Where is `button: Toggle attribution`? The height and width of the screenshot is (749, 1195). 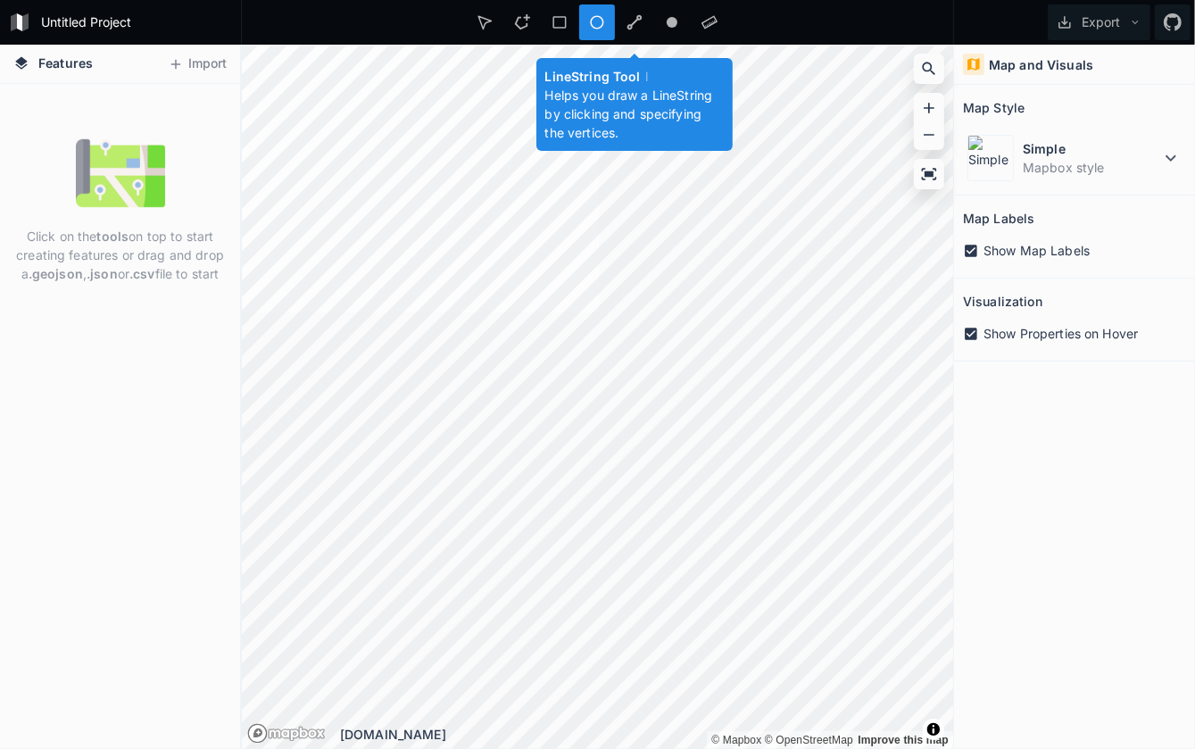 button: Toggle attribution is located at coordinates (933, 729).